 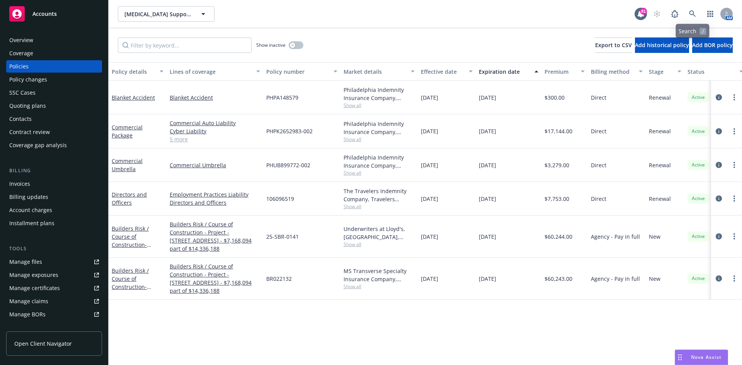 I want to click on button: Policy details, so click(x=138, y=71).